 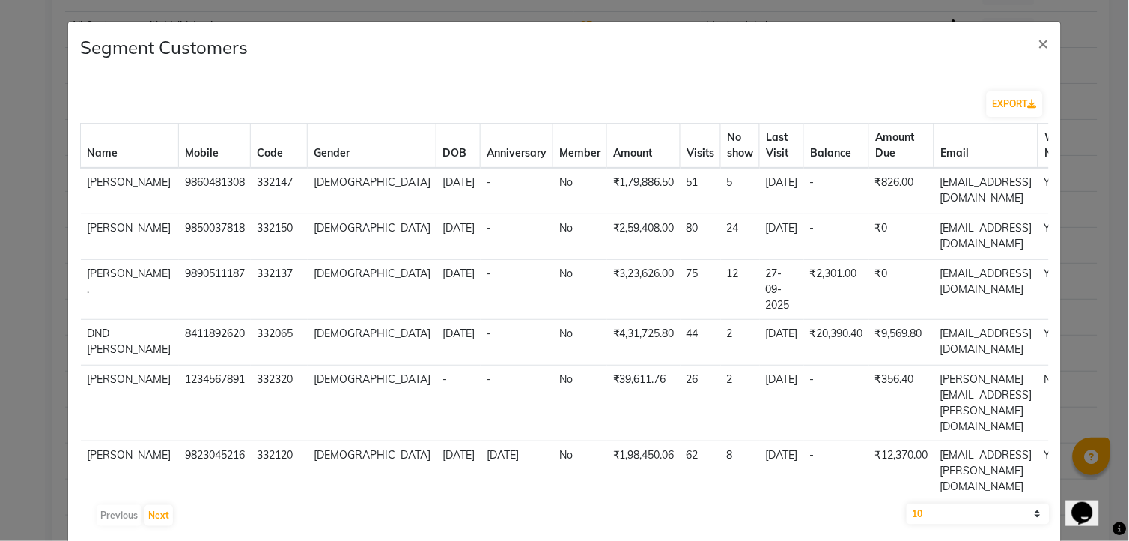 What do you see at coordinates (901, 471) in the screenshot?
I see `td: ₹12,370.00` at bounding box center [901, 471].